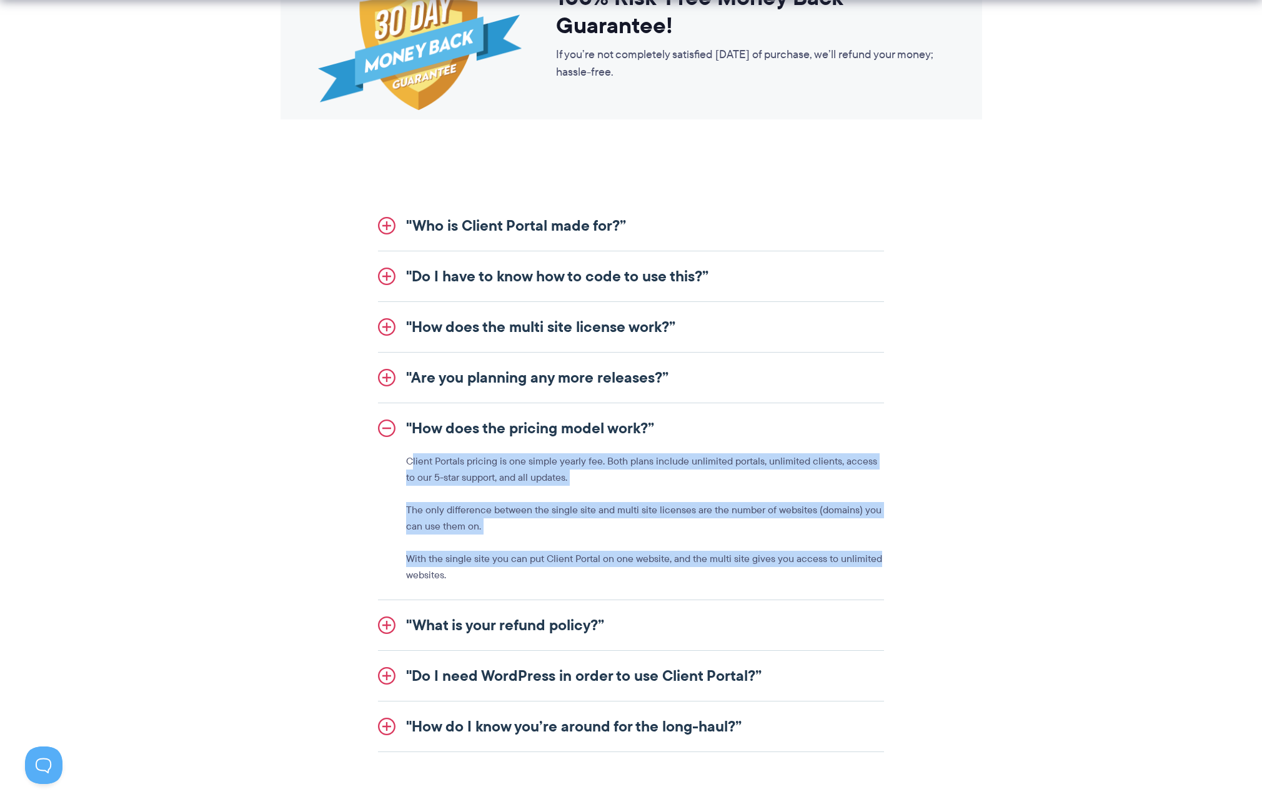 The image size is (1262, 809). What do you see at coordinates (631, 327) in the screenshot?
I see `a: "How does the multi site license work?”` at bounding box center [631, 327].